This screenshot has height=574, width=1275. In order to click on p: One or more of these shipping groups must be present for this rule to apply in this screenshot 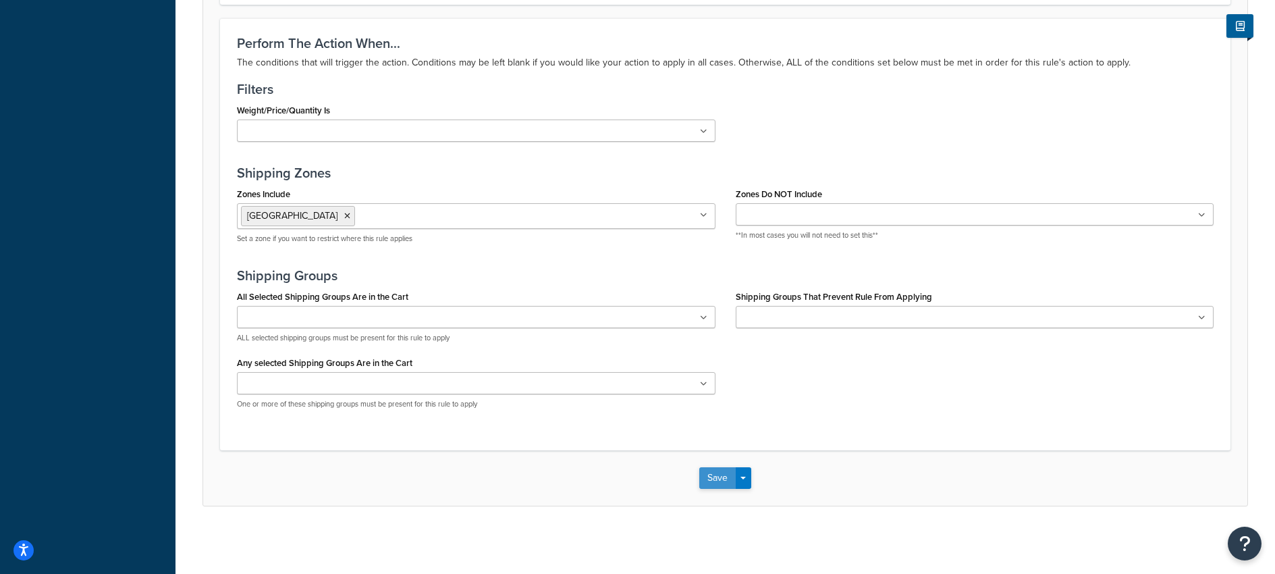, I will do `click(476, 404)`.